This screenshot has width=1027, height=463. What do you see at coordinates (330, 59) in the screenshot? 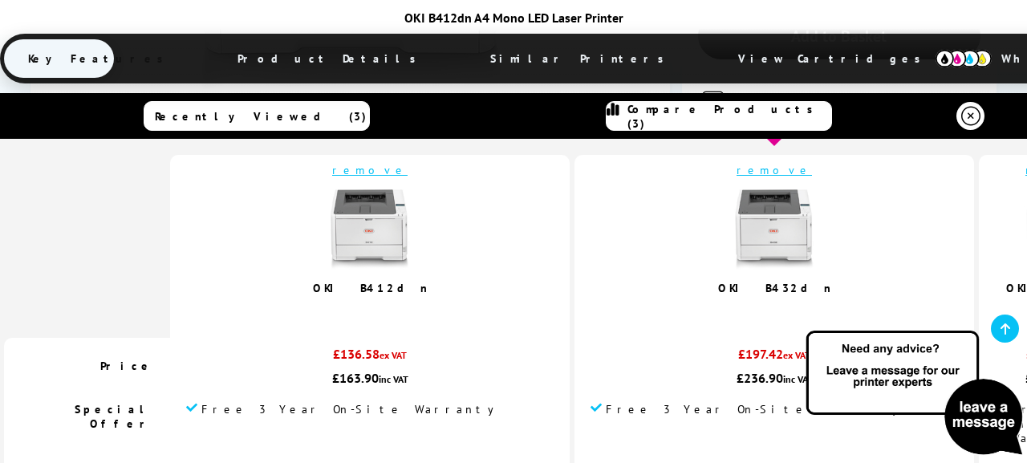
I see `span: Product Details` at bounding box center [330, 59].